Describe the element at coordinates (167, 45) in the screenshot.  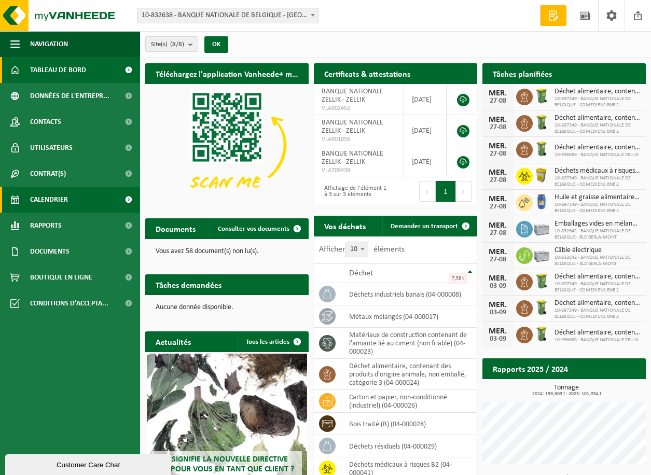
I see `span: Site(s)` at that location.